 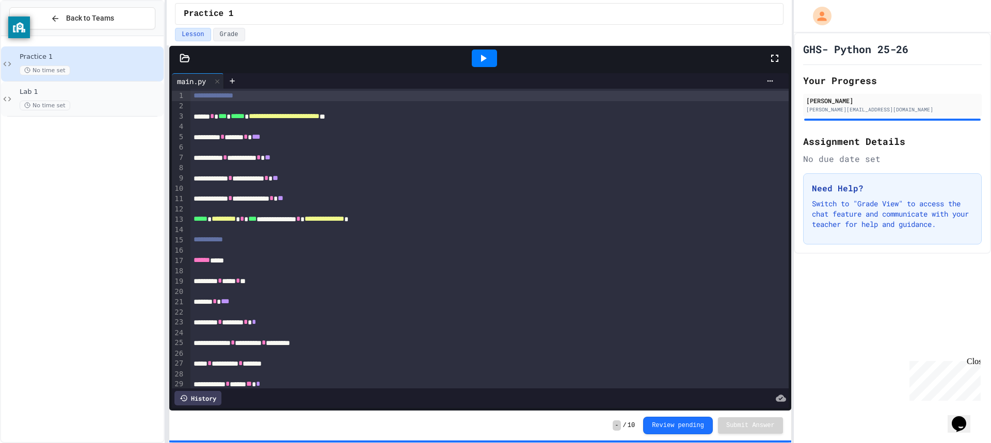 What do you see at coordinates (178, 333) in the screenshot?
I see `div: 24` at bounding box center [178, 333].